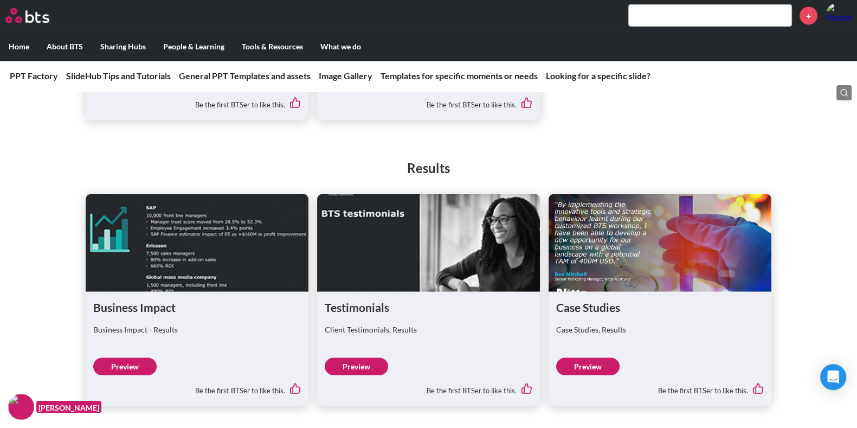  What do you see at coordinates (37, 16) in the screenshot?
I see `a: Go home` at bounding box center [37, 16].